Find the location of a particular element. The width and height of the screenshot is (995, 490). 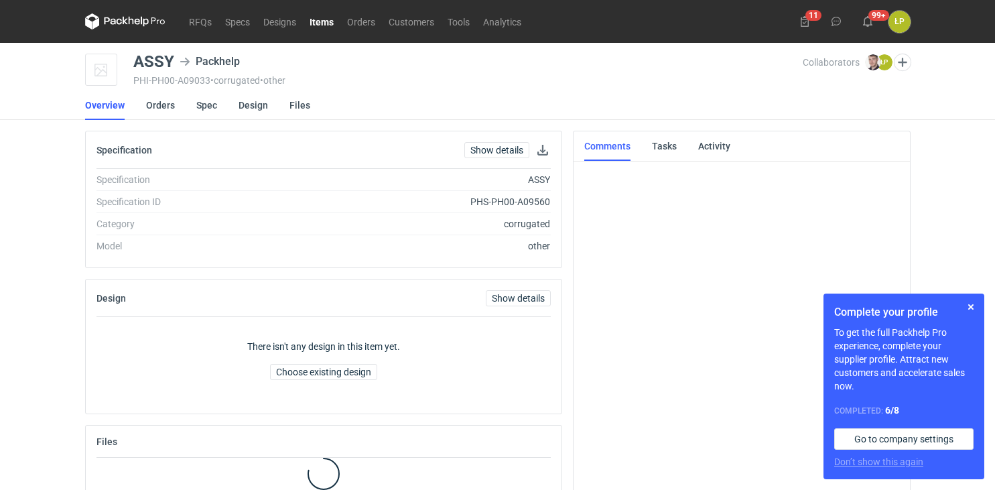

button: Skip for now is located at coordinates (971, 307).